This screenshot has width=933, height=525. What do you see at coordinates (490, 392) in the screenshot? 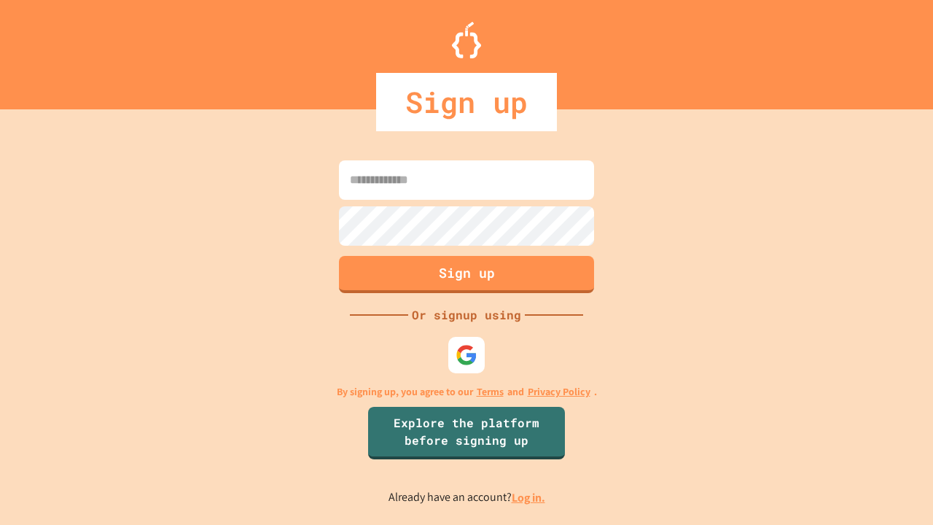
I see `a: Terms` at bounding box center [490, 392].